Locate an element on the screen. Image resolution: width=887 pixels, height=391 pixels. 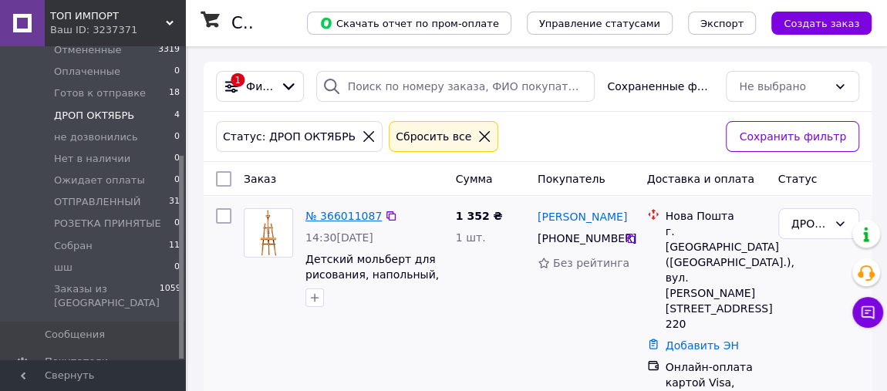
span: 3319 is located at coordinates (169, 50).